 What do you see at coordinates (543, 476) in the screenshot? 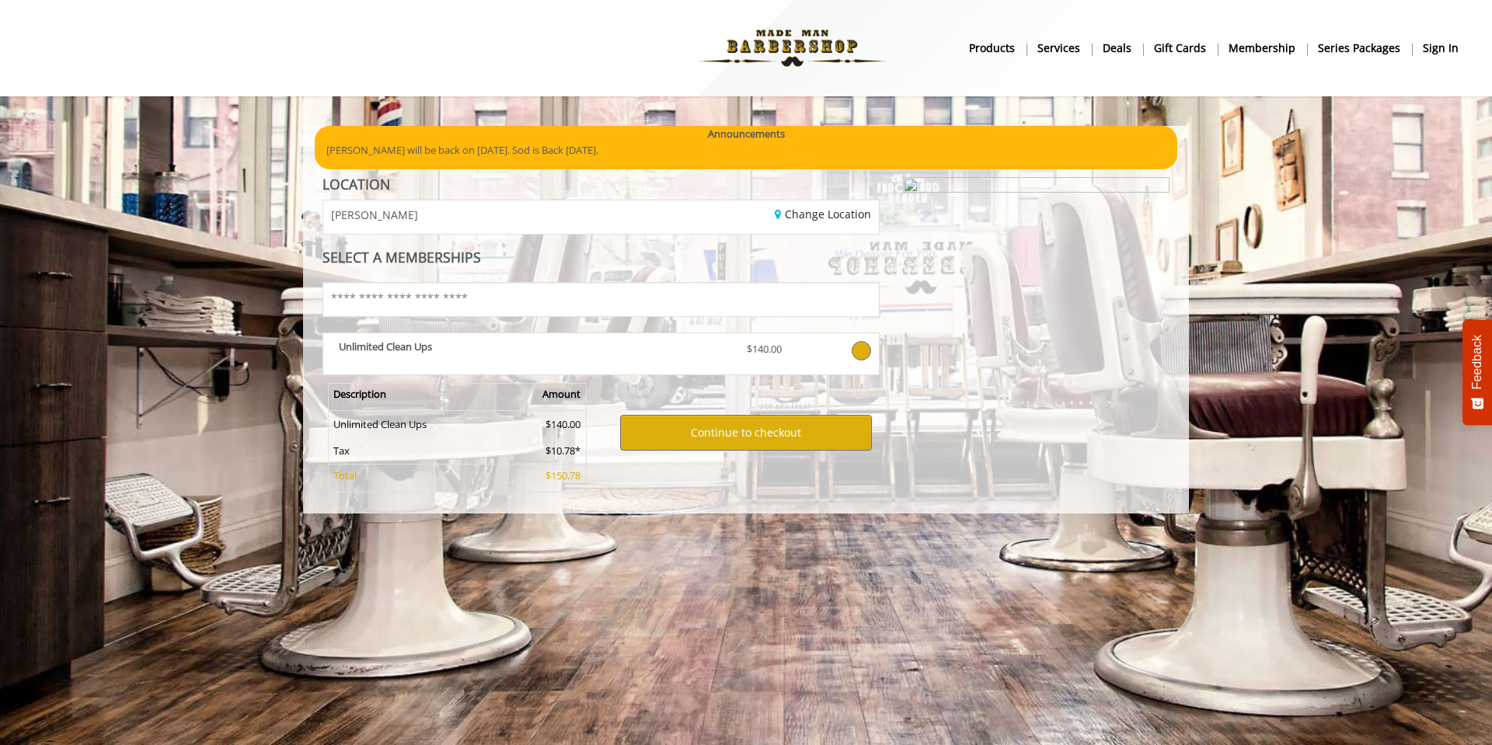
I see `p: $150.78` at bounding box center [543, 476].